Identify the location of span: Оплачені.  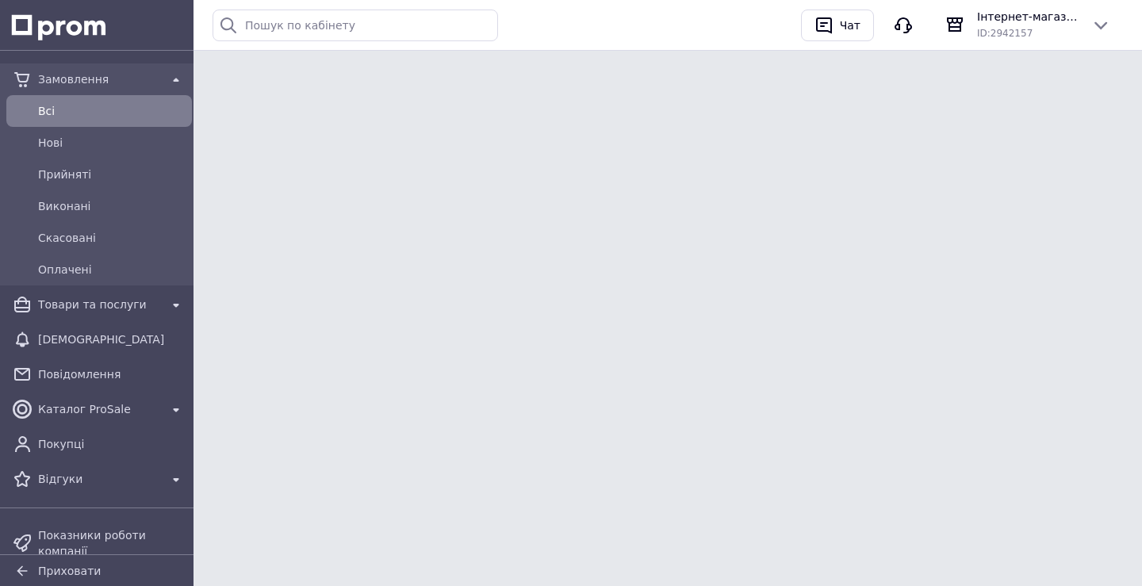
(112, 270).